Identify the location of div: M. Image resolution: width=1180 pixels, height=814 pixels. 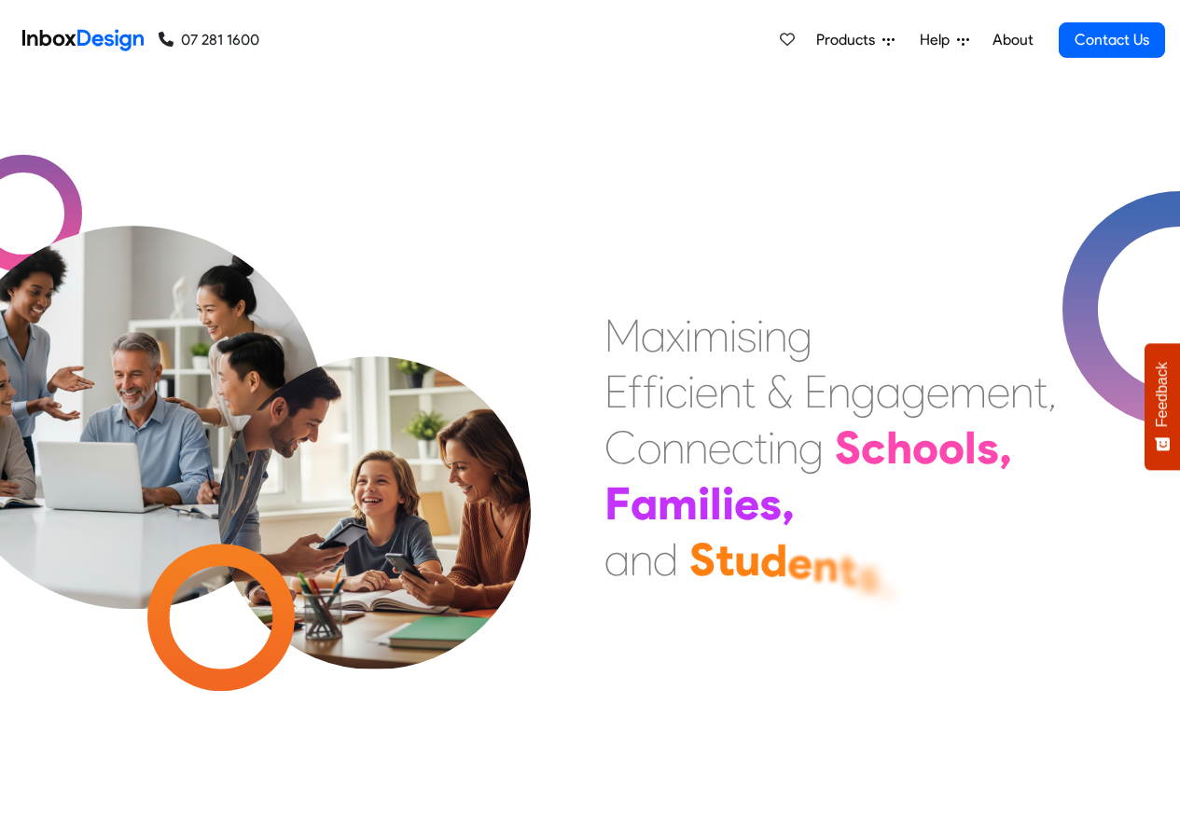
(622, 336).